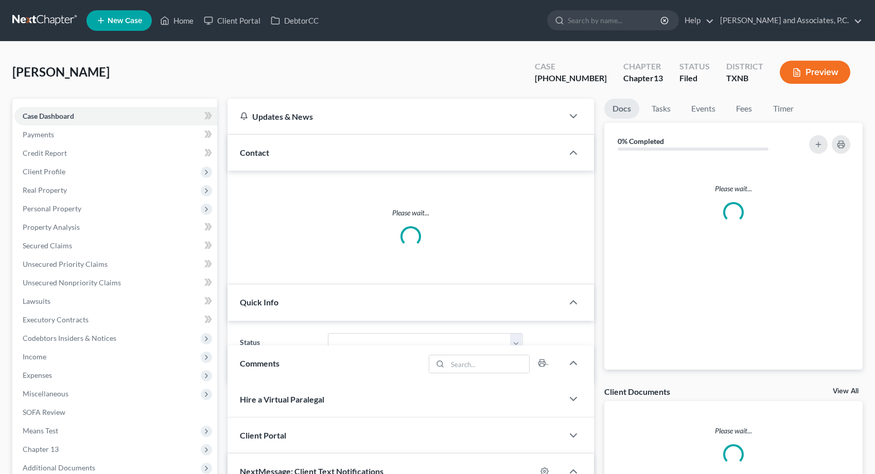  Describe the element at coordinates (641, 141) in the screenshot. I see `strong: 0% Completed` at that location.